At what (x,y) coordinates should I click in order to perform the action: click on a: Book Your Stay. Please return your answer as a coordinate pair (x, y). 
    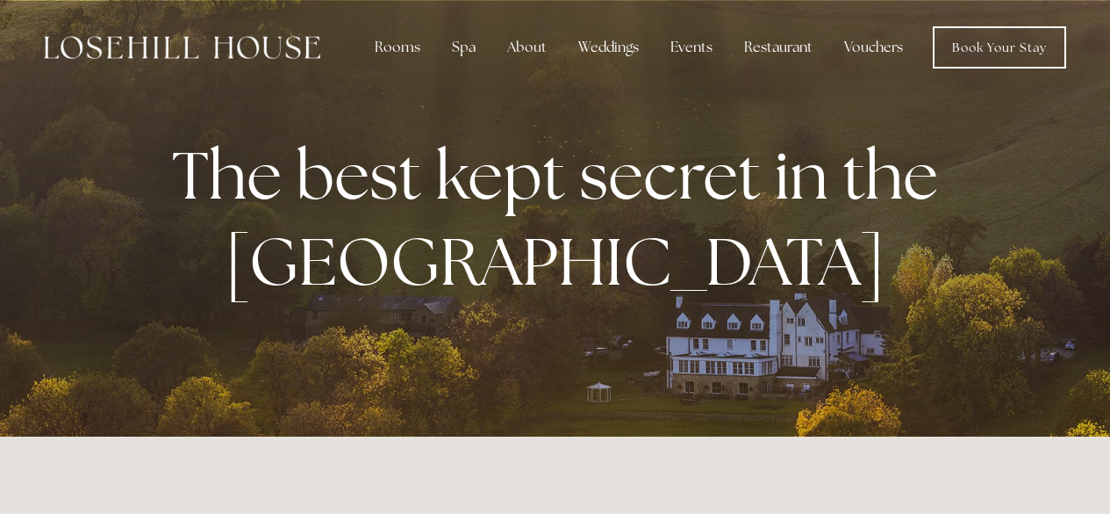
    Looking at the image, I should click on (1000, 47).